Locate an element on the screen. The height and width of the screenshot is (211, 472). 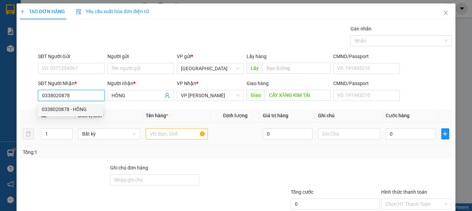
span: phone is located at coordinates (42, 28).